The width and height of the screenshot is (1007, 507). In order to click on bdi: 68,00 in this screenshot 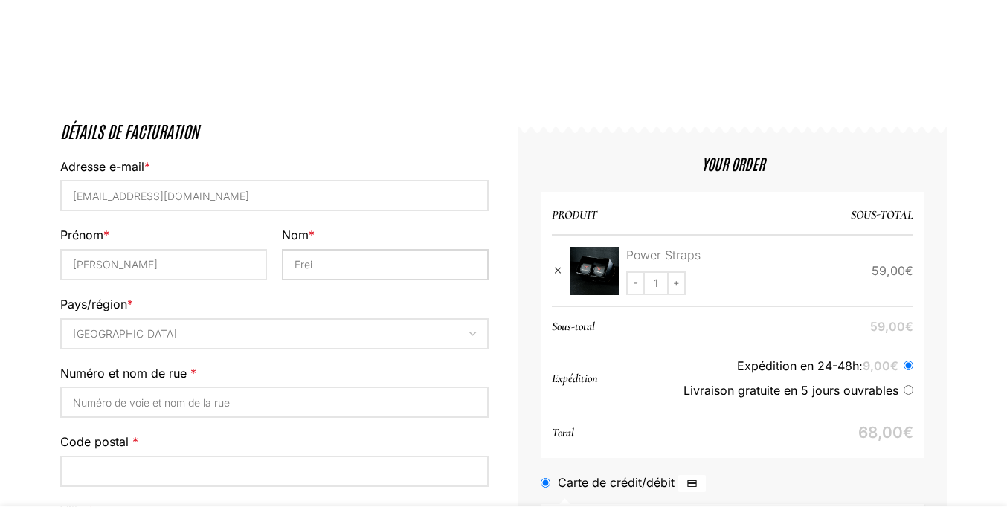, I will do `click(886, 433)`.